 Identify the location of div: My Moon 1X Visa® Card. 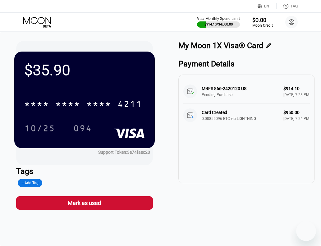
(221, 45).